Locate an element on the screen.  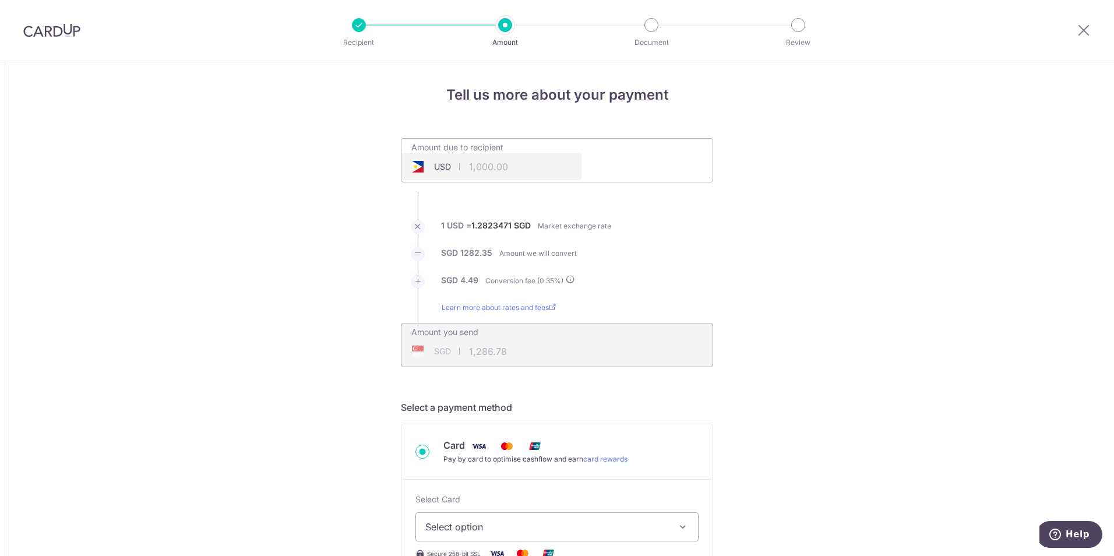
label: Conversion fee ( %) is located at coordinates (530, 280).